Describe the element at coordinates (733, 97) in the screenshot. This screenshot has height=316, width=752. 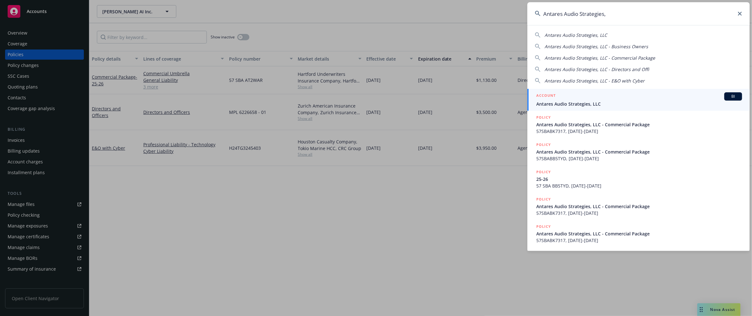
I see `span: BI` at that location.